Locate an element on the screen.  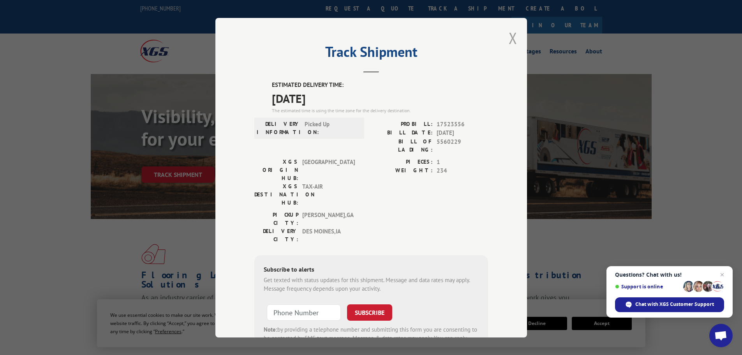
span: Chat with XGS Customer Support is located at coordinates (675, 304).